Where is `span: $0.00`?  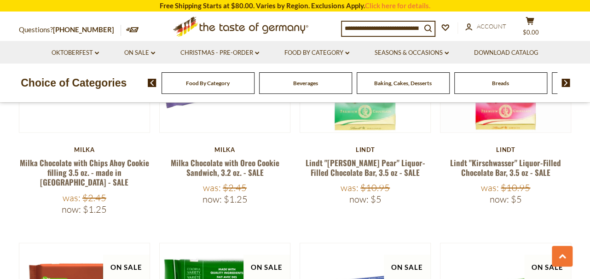
span: $0.00 is located at coordinates (531, 32).